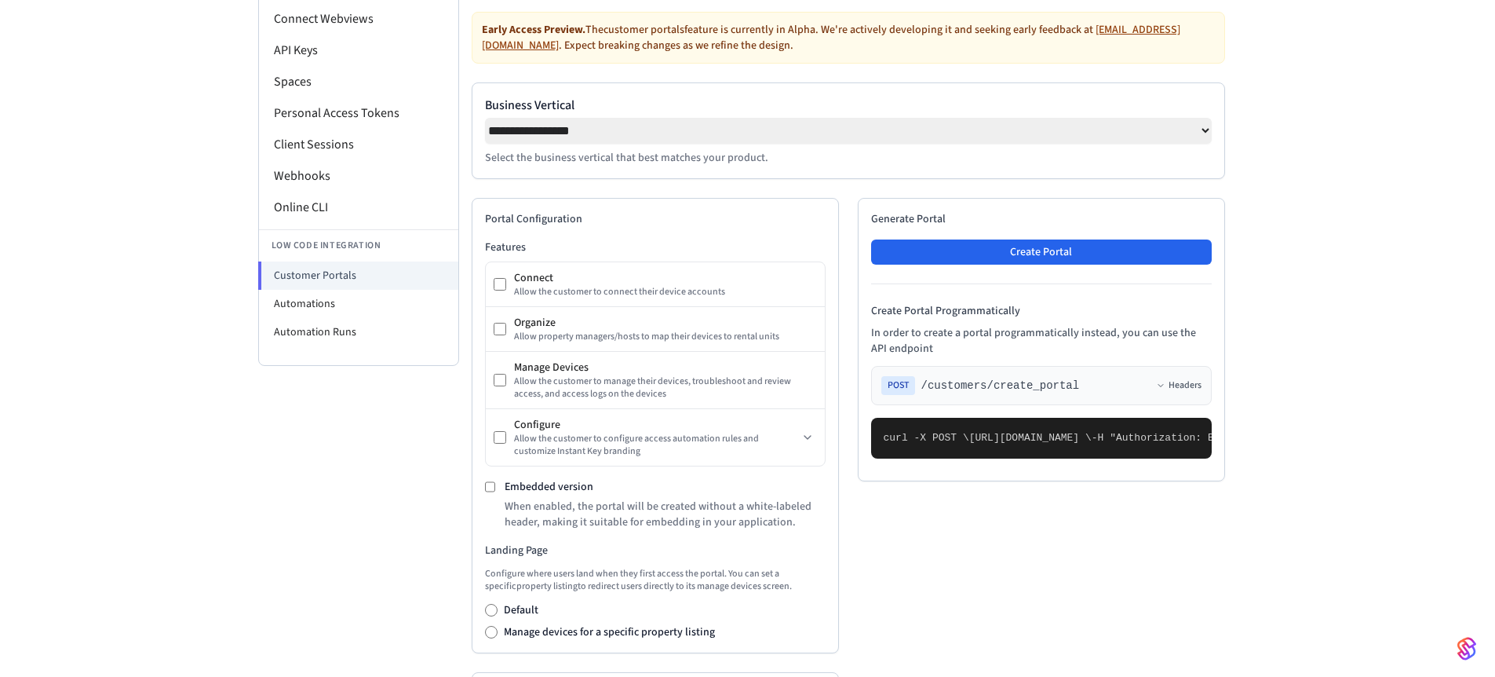  Describe the element at coordinates (849, 38) in the screenshot. I see `div: The customer portals feature is currently in Alpha. We're actively developing it and seeking earl...` at that location.